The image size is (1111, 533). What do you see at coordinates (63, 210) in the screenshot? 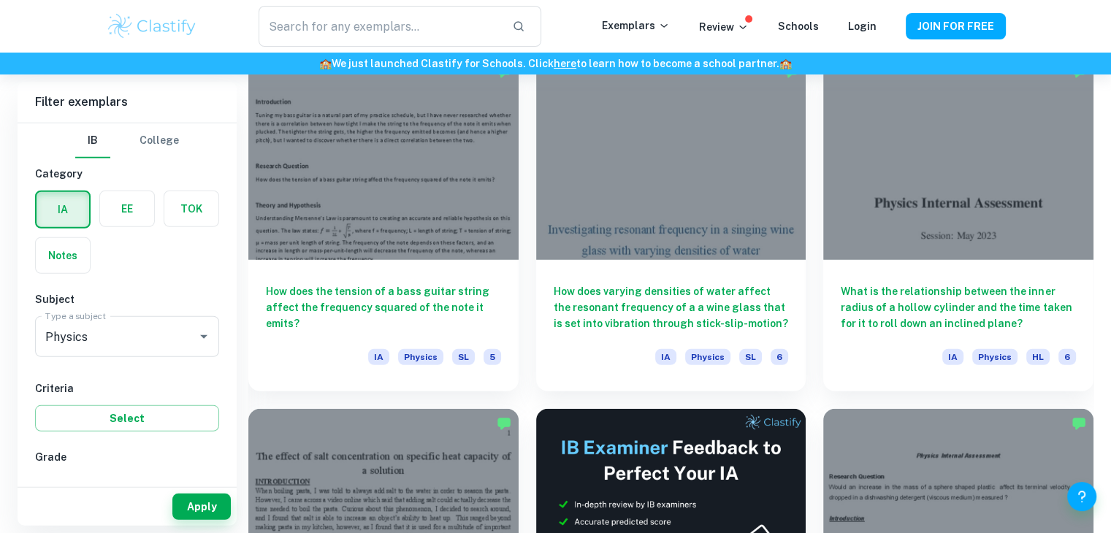
I see `button: IA` at bounding box center [63, 210].